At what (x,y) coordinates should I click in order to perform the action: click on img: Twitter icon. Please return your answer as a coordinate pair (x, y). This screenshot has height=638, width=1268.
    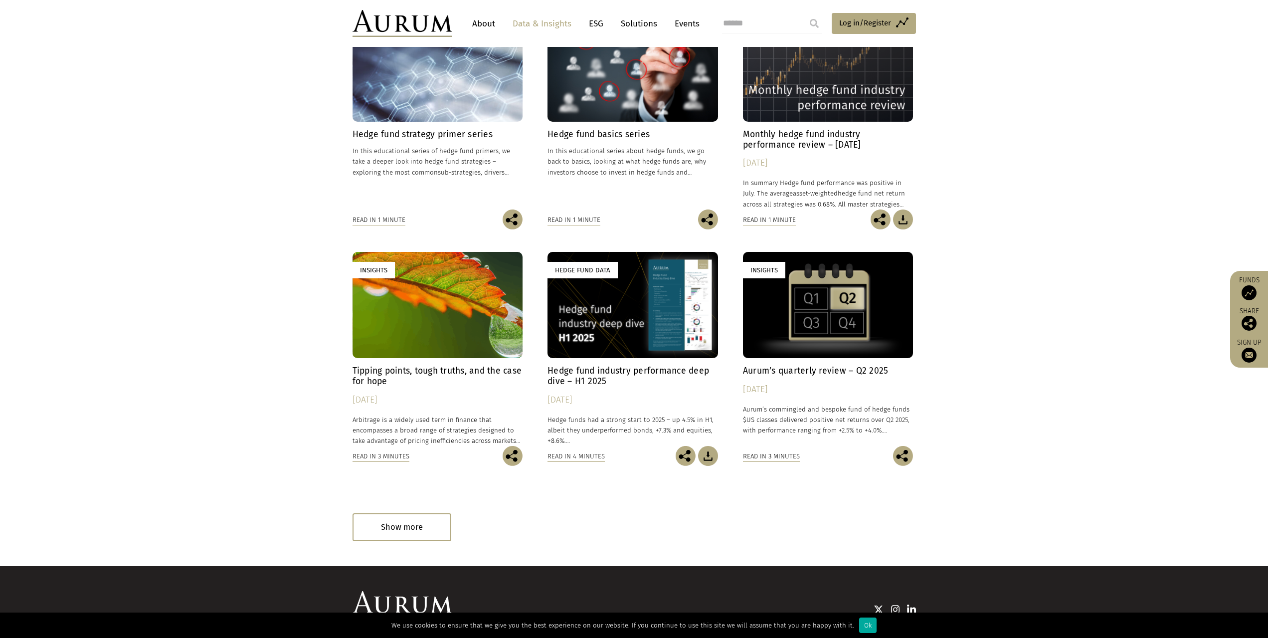
    Looking at the image, I should click on (879, 610).